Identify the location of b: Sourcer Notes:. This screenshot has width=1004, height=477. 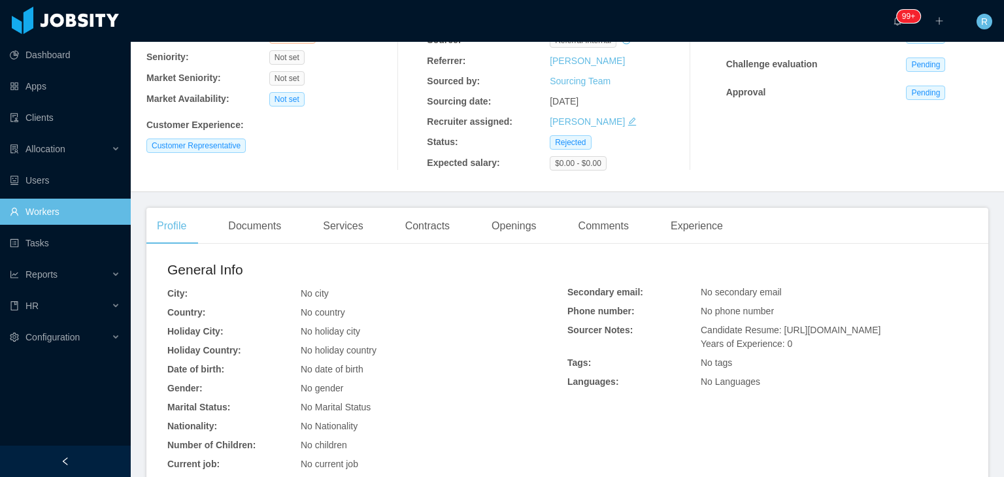
(600, 330).